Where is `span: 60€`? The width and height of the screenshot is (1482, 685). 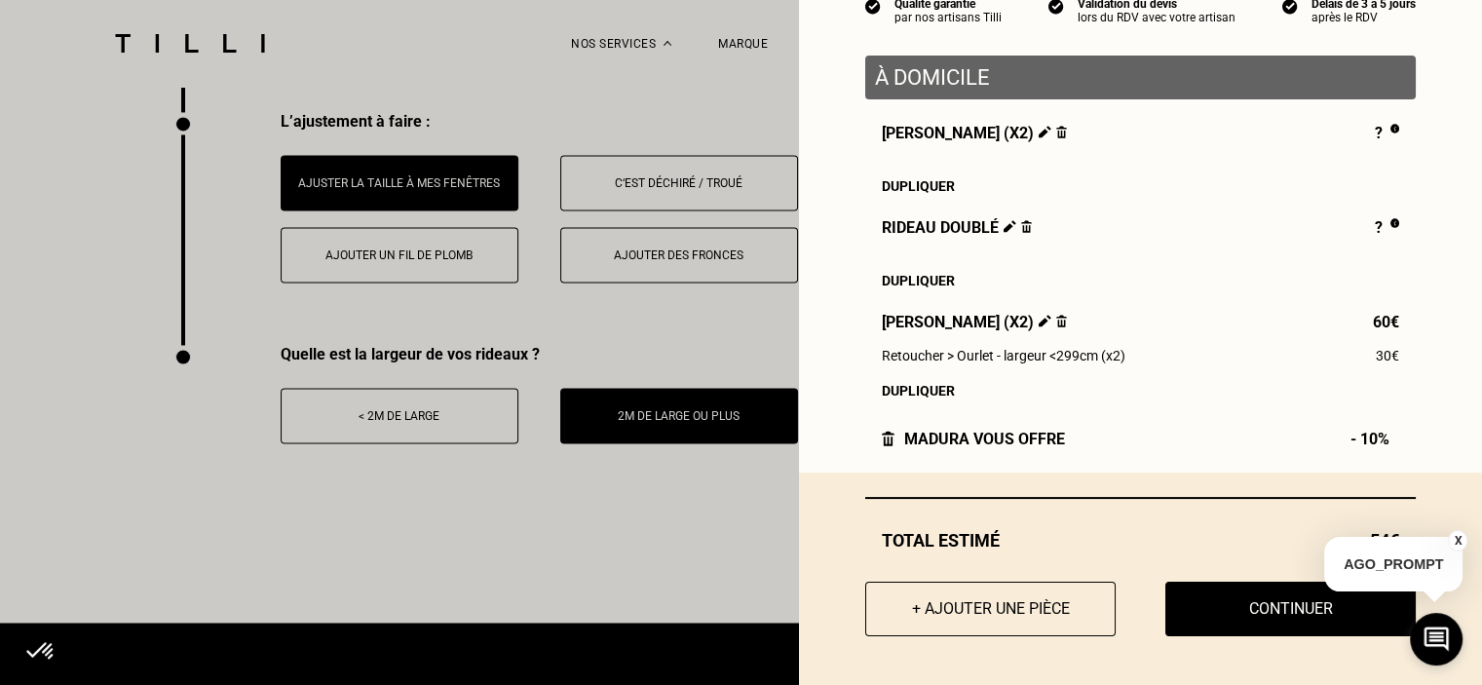 span: 60€ is located at coordinates (1386, 322).